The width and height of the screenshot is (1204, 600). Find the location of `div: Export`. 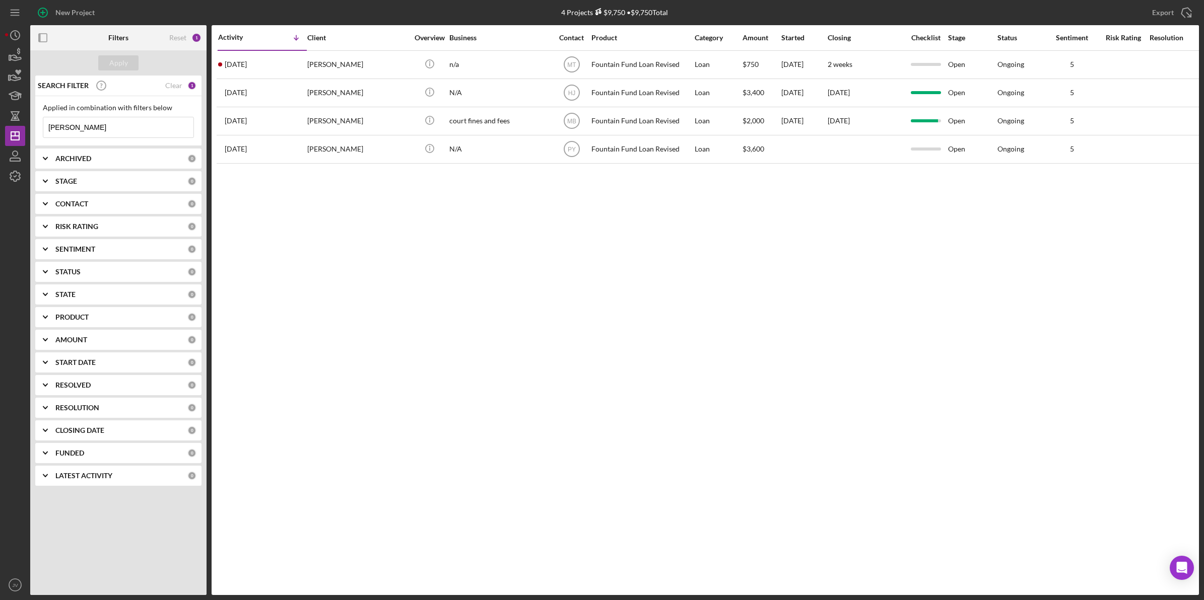

div: Export is located at coordinates (1163, 13).